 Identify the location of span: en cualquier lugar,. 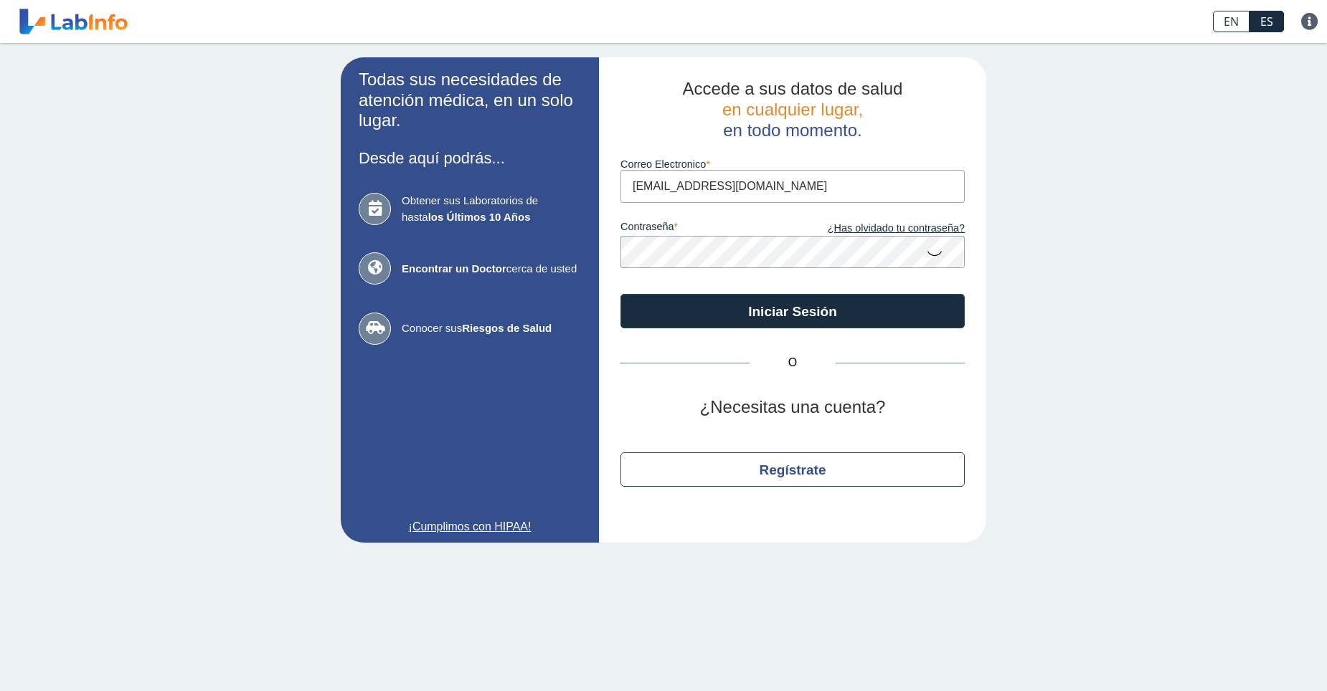
(792, 109).